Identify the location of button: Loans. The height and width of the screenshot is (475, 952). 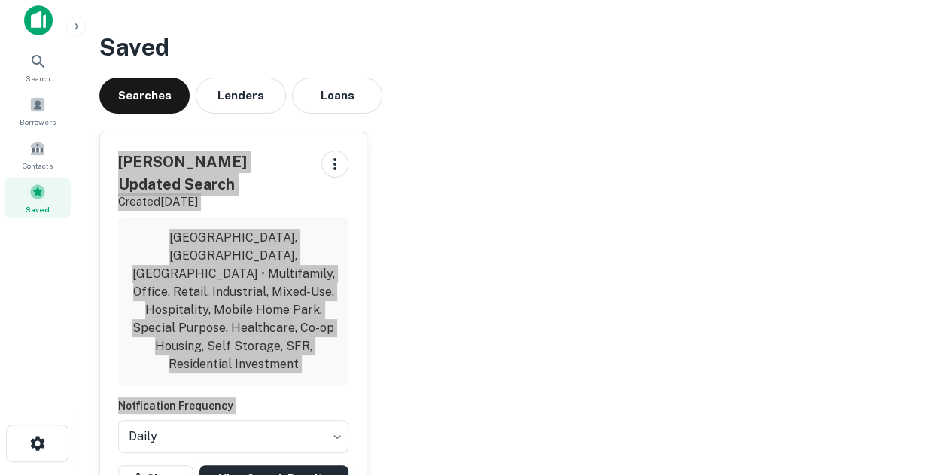
(337, 96).